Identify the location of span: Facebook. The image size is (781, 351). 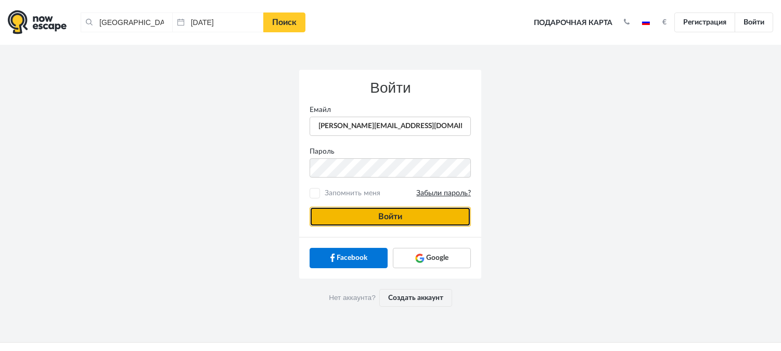
(352, 257).